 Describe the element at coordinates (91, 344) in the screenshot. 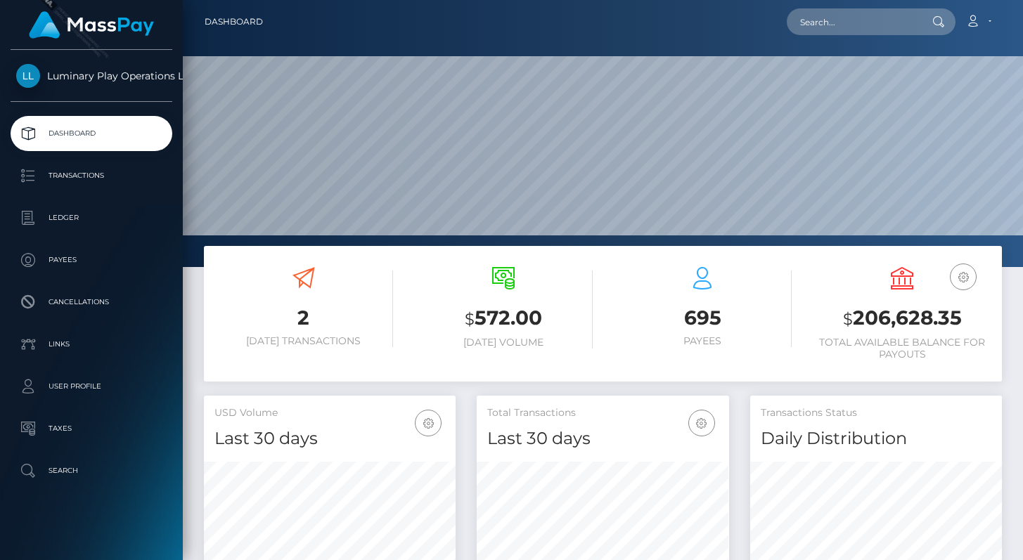

I see `a: Links` at that location.